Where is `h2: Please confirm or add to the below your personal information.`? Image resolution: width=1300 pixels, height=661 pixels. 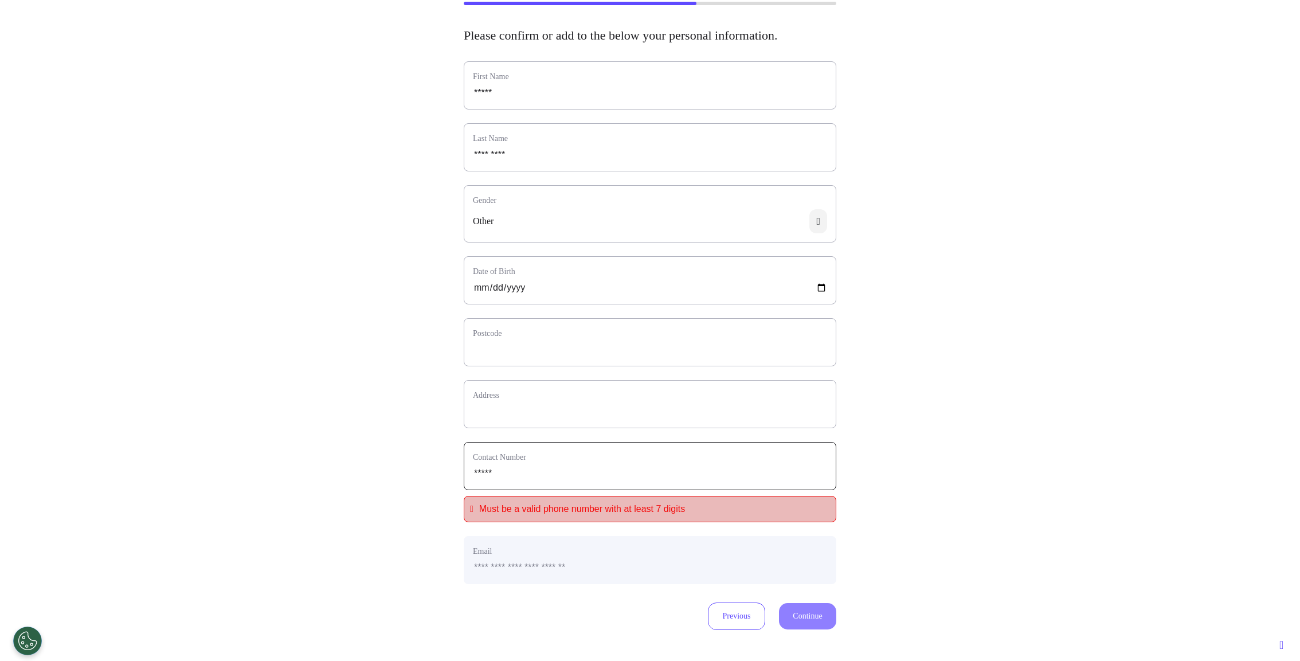 h2: Please confirm or add to the below your personal information. is located at coordinates (650, 36).